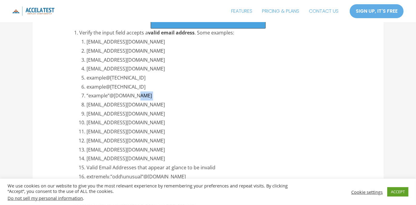 The image size is (416, 205). Describe the element at coordinates (242, 11) in the screenshot. I see `a: FEATURES` at that location.